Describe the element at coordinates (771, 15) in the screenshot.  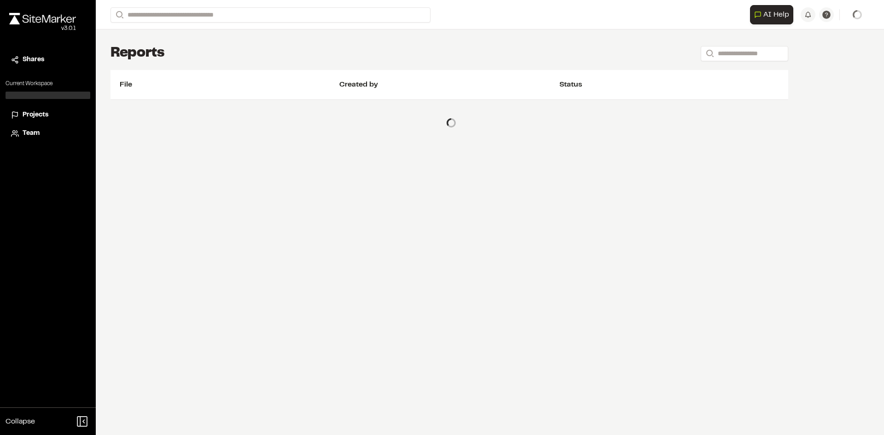
I see `button: Open AI Assistant` at that location.